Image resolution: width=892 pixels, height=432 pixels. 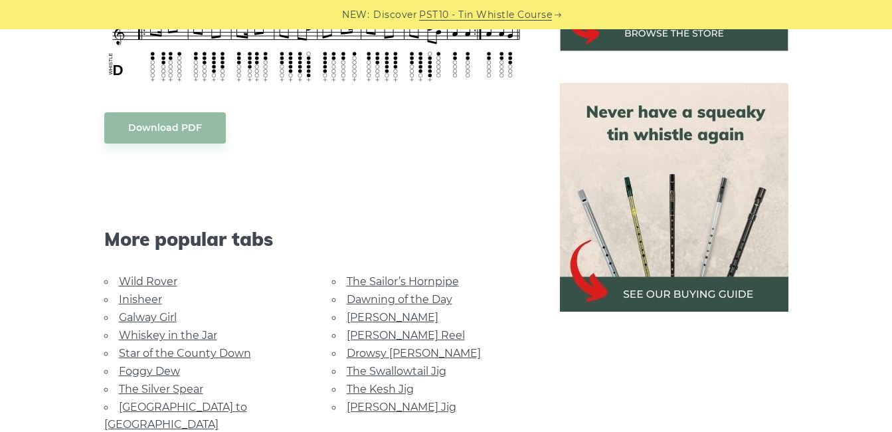 I want to click on a: Dawning of the Day, so click(x=399, y=299).